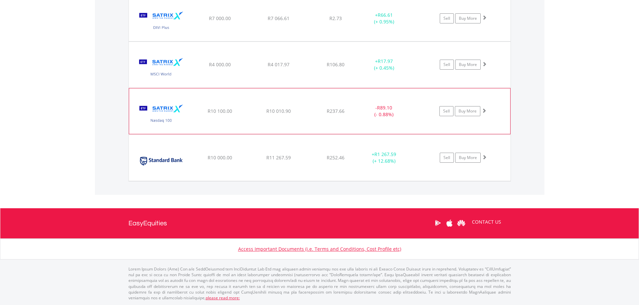 The height and width of the screenshot is (305, 639). I want to click on span: R66.61, so click(385, 15).